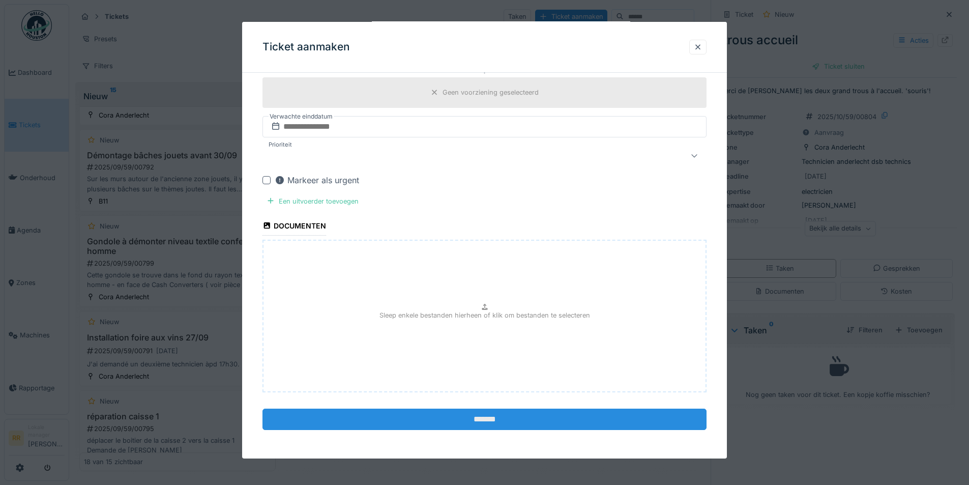  I want to click on div: Documenten, so click(294, 227).